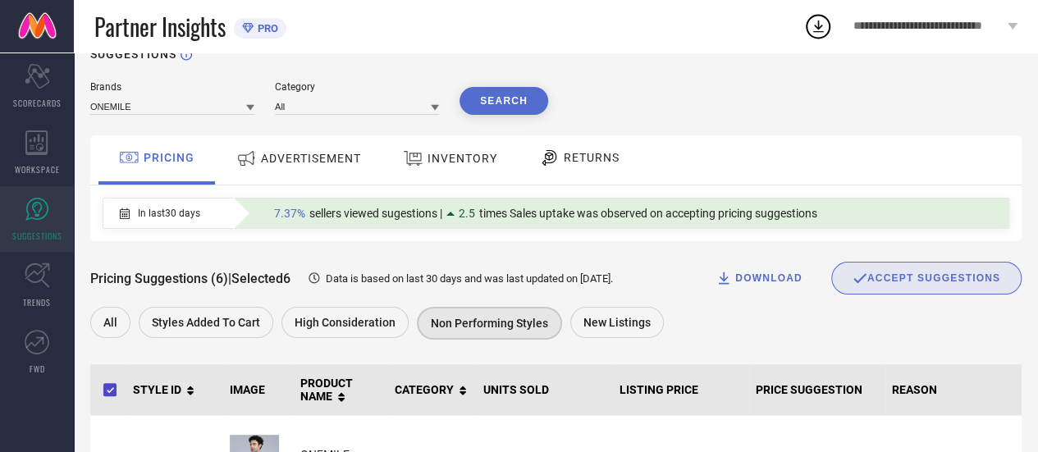  Describe the element at coordinates (345, 322) in the screenshot. I see `span: High Consideration` at that location.